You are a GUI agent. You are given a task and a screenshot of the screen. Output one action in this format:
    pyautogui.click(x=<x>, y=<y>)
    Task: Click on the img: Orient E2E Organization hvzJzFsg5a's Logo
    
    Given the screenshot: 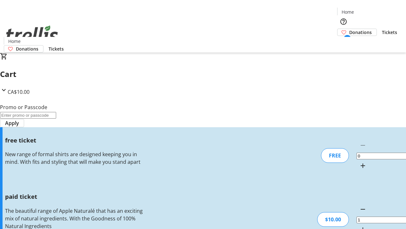 What is the action you would take?
    pyautogui.click(x=32, y=34)
    